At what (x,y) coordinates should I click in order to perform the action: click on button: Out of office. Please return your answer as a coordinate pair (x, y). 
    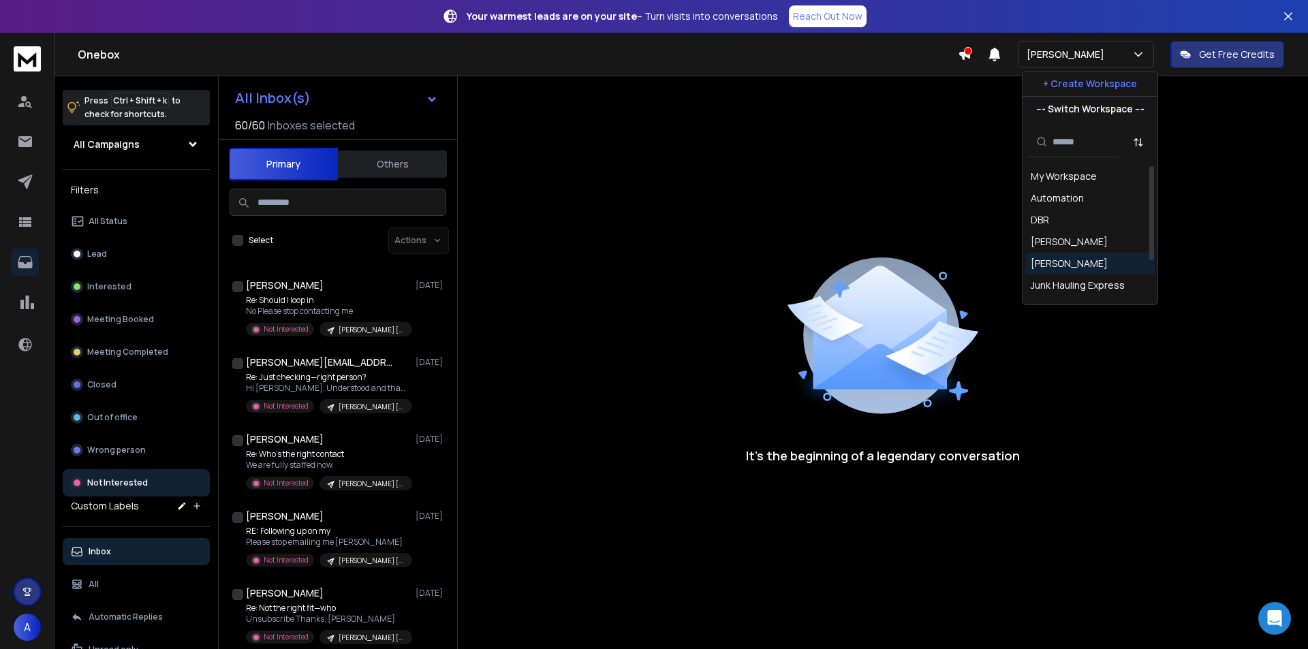
    Looking at the image, I should click on (136, 418).